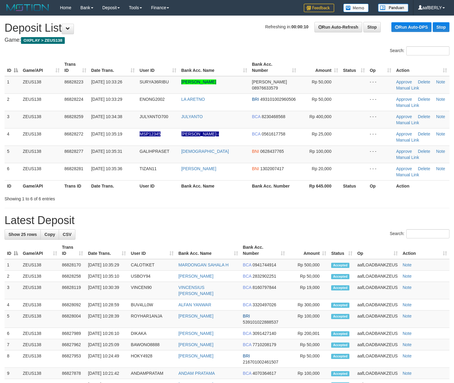  Describe the element at coordinates (255, 151) in the screenshot. I see `span: BNI` at that location.